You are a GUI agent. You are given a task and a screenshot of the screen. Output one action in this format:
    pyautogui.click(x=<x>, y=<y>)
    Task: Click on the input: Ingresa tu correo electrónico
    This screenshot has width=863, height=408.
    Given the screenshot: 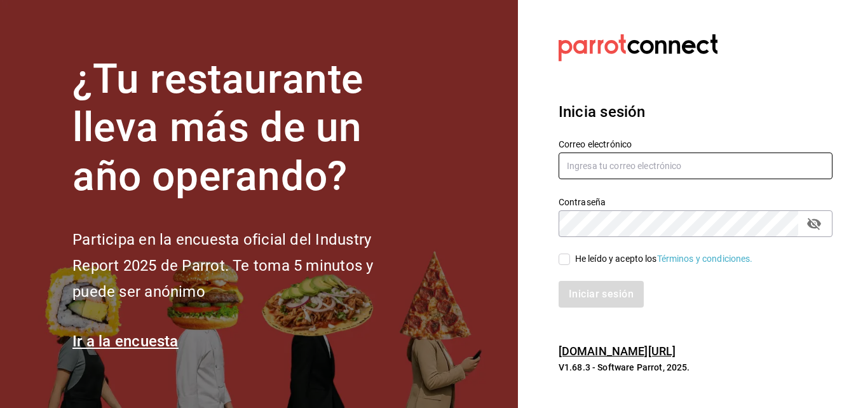 What is the action you would take?
    pyautogui.click(x=695, y=166)
    